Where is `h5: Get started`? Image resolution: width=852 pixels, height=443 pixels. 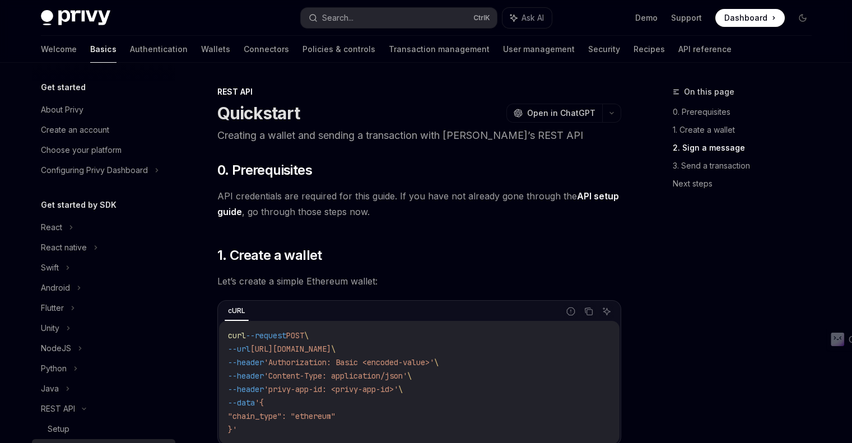
h5: Get started is located at coordinates (63, 87).